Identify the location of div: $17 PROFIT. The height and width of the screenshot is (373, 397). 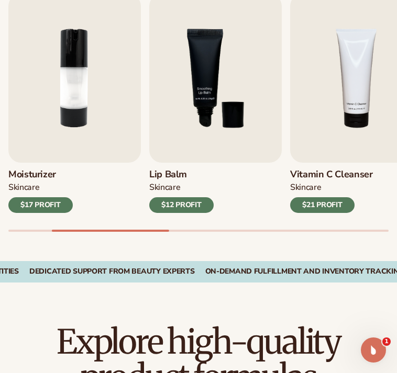
(40, 205).